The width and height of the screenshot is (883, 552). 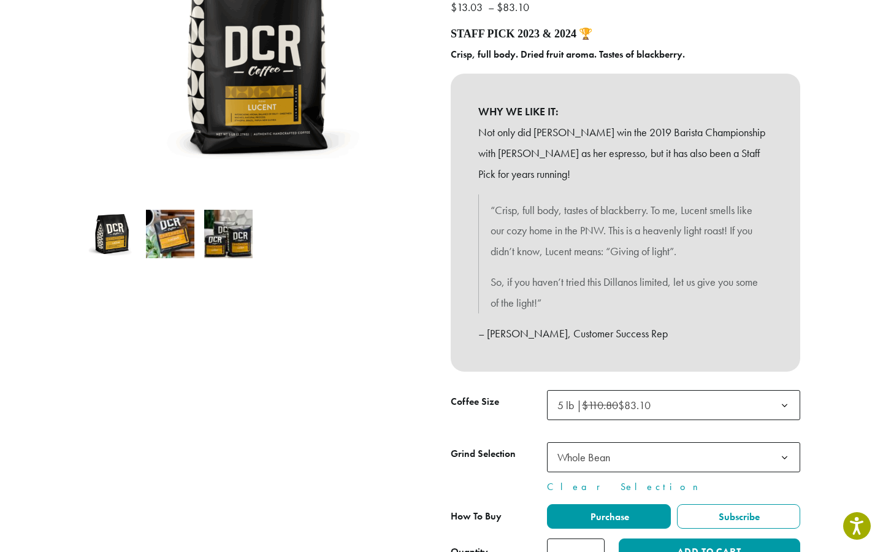 What do you see at coordinates (228, 234) in the screenshot?
I see `img: Lucent - Image 3` at bounding box center [228, 234].